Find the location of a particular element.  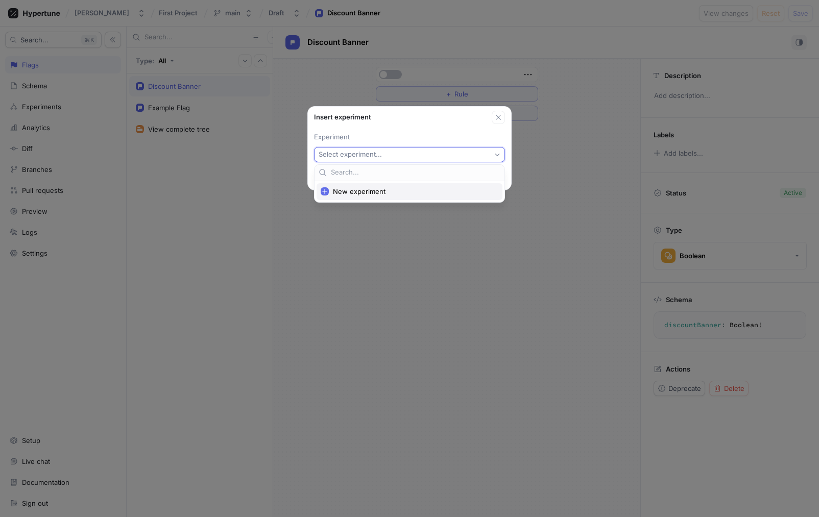

p: Insert experiment is located at coordinates (403, 117).